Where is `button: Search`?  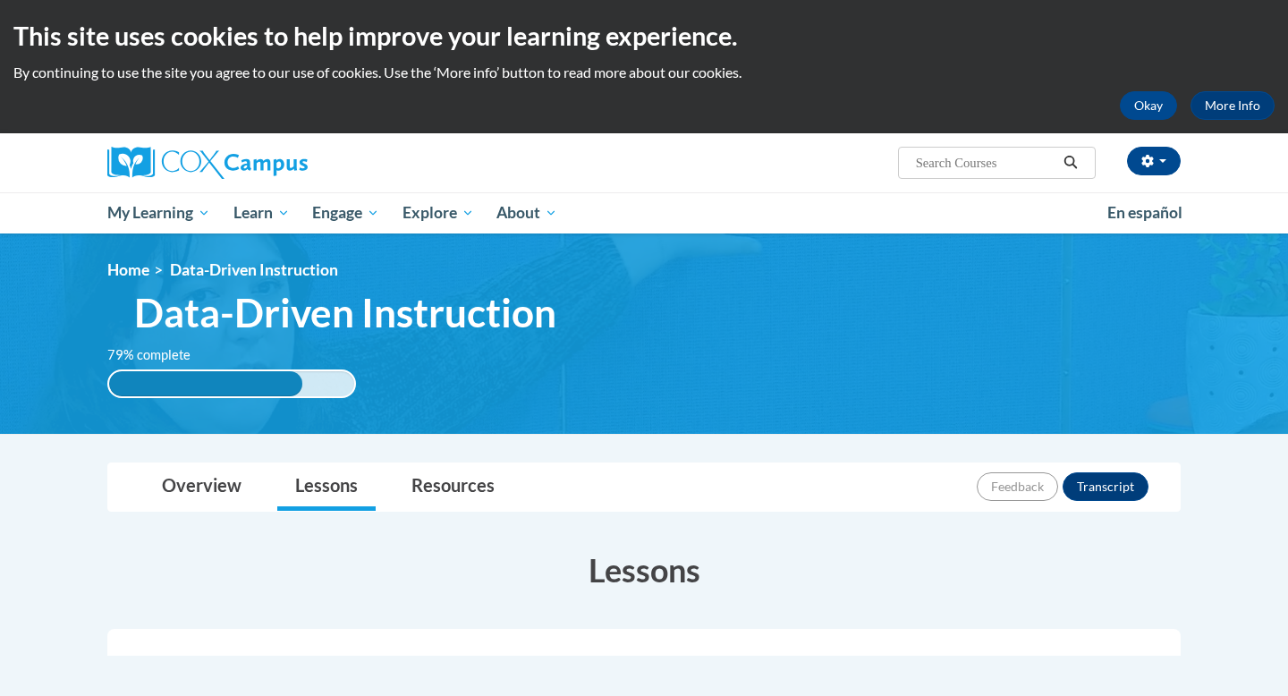 button: Search is located at coordinates (1071, 163).